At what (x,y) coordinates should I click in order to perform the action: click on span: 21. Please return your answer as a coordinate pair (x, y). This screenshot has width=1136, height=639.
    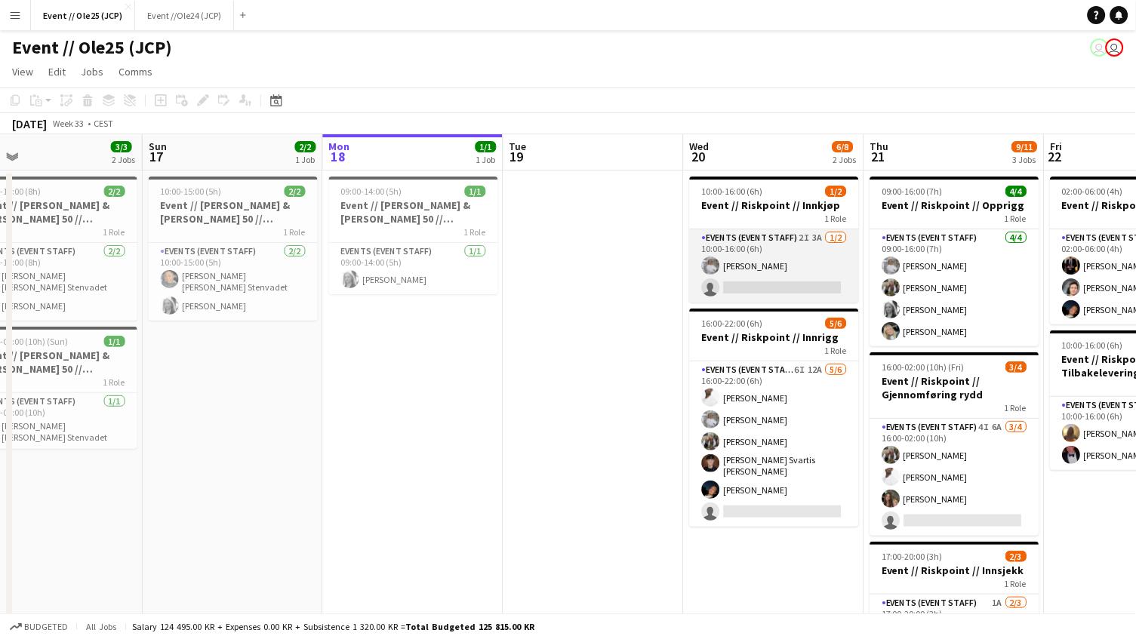
    Looking at the image, I should click on (879, 156).